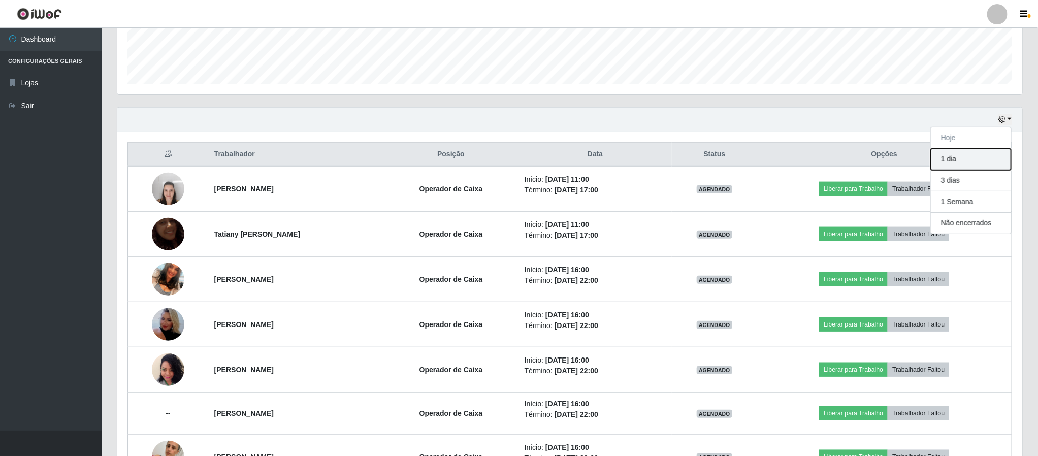  What do you see at coordinates (296, 154) in the screenshot?
I see `th: Trabalhador` at bounding box center [296, 154].